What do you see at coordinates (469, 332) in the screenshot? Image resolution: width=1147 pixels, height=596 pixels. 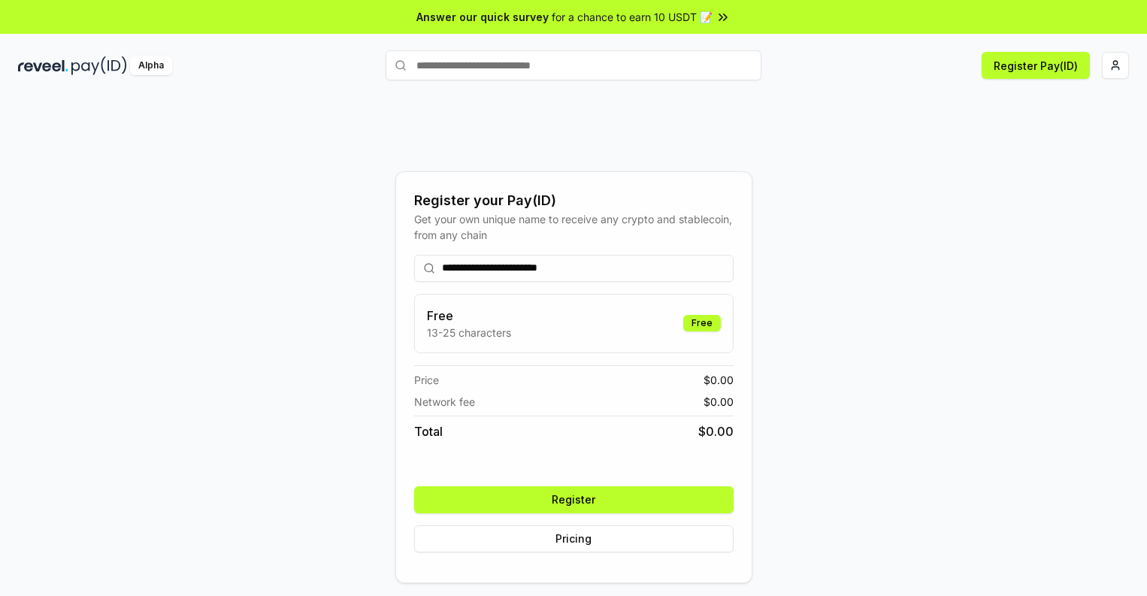 I see `p: 13-25 characters` at bounding box center [469, 332].